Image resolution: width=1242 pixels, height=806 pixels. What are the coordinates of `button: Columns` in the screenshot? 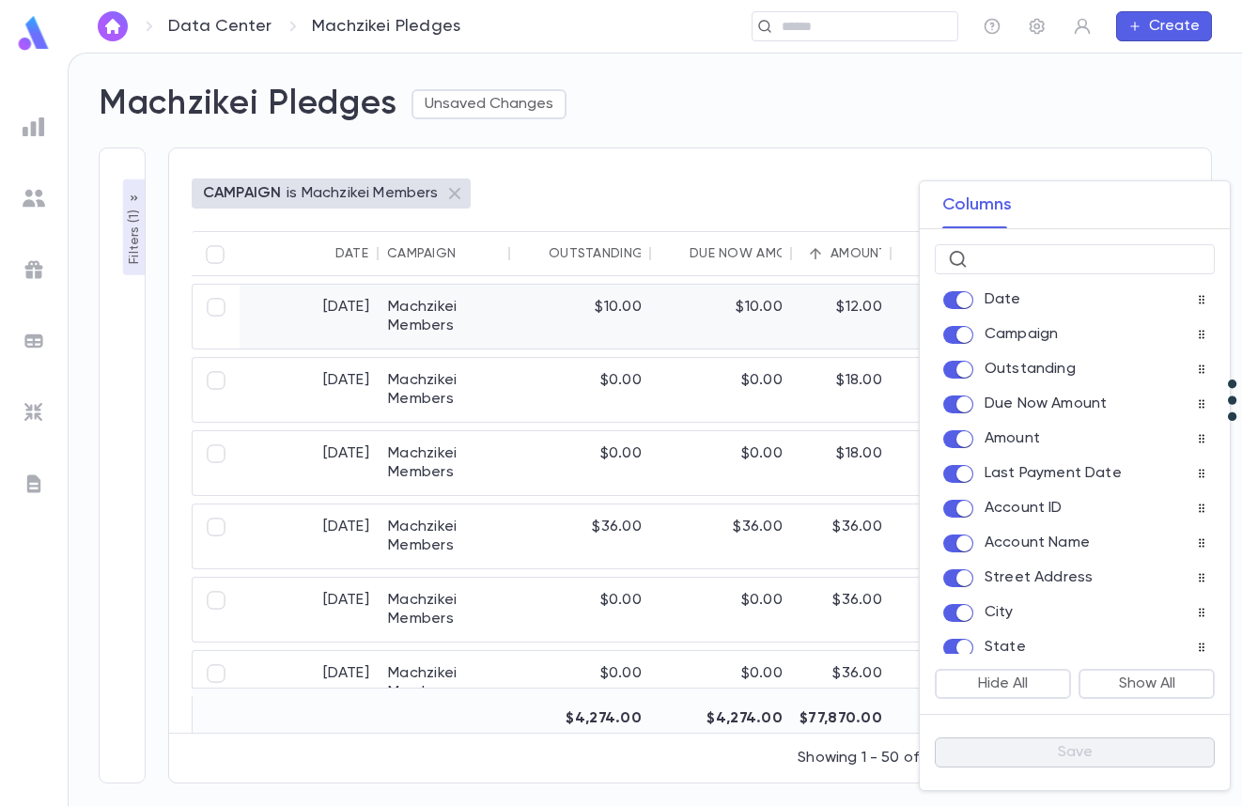 It's located at (977, 205).